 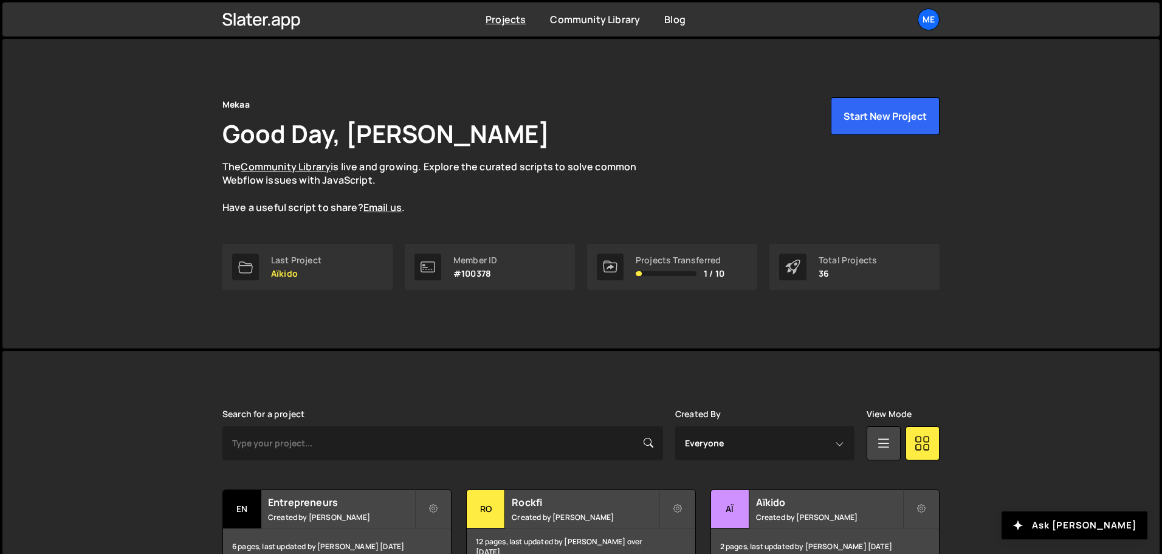 I want to click on p: #100378, so click(x=475, y=274).